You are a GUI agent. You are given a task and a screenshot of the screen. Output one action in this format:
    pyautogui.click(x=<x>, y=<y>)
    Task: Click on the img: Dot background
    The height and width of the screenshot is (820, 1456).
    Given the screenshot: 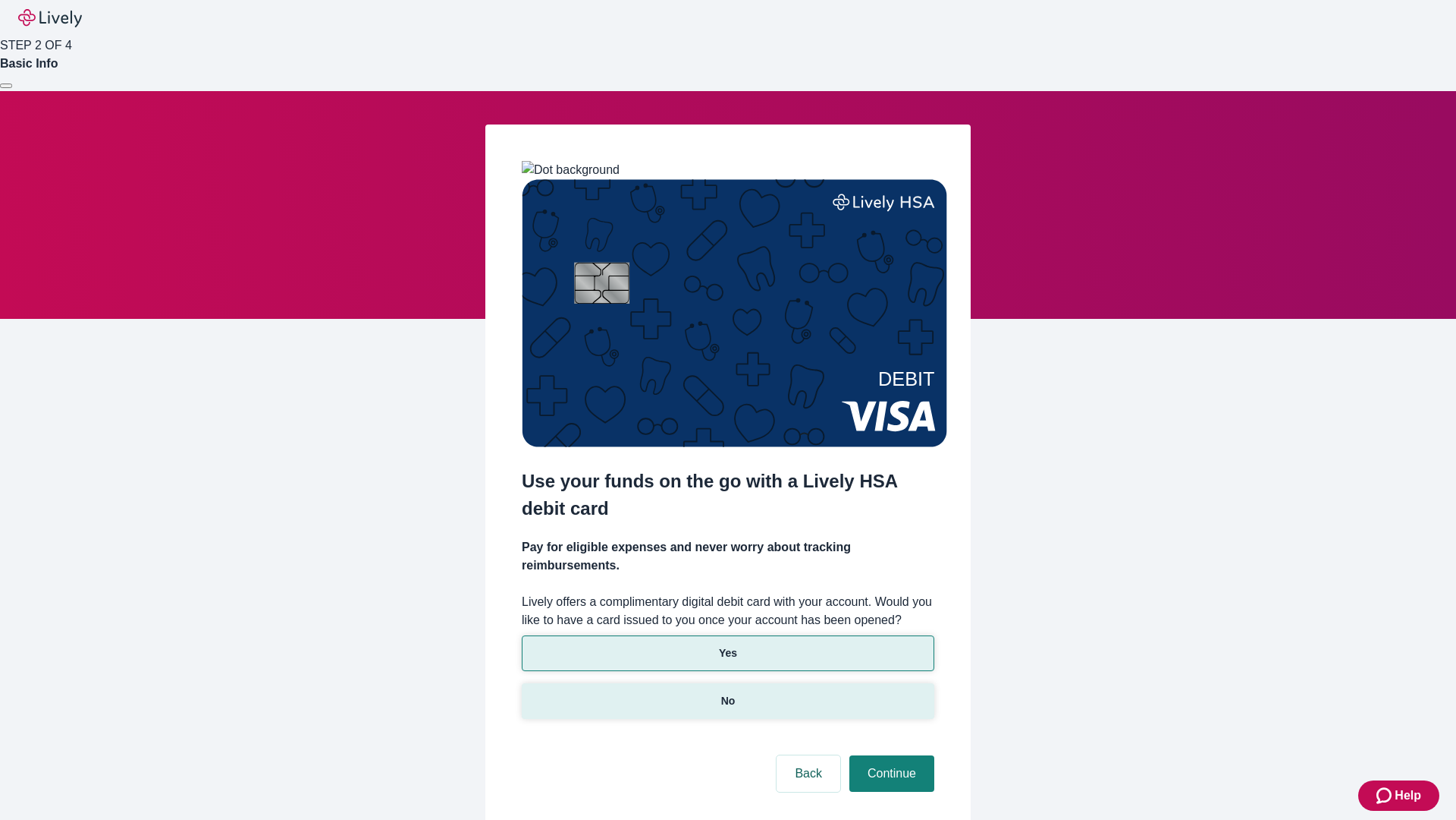 What is the action you would take?
    pyautogui.click(x=571, y=170)
    